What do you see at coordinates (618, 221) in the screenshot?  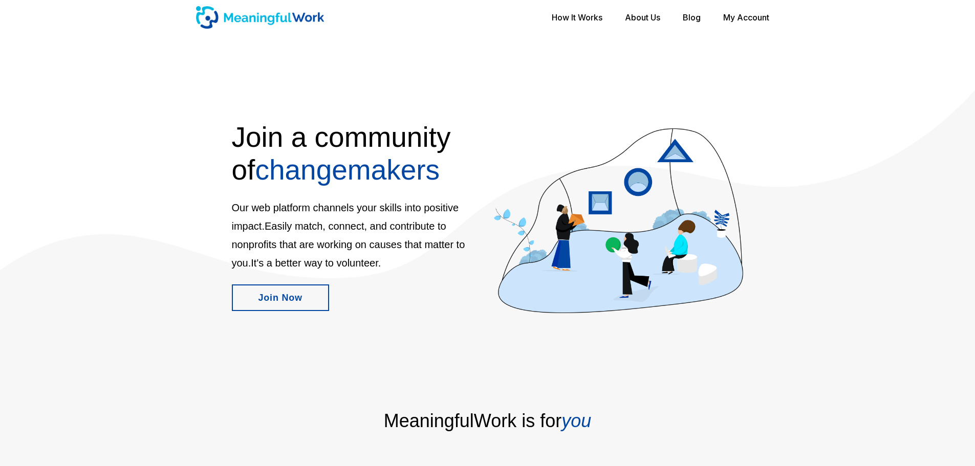 I see `img: Volunteers` at bounding box center [618, 221].